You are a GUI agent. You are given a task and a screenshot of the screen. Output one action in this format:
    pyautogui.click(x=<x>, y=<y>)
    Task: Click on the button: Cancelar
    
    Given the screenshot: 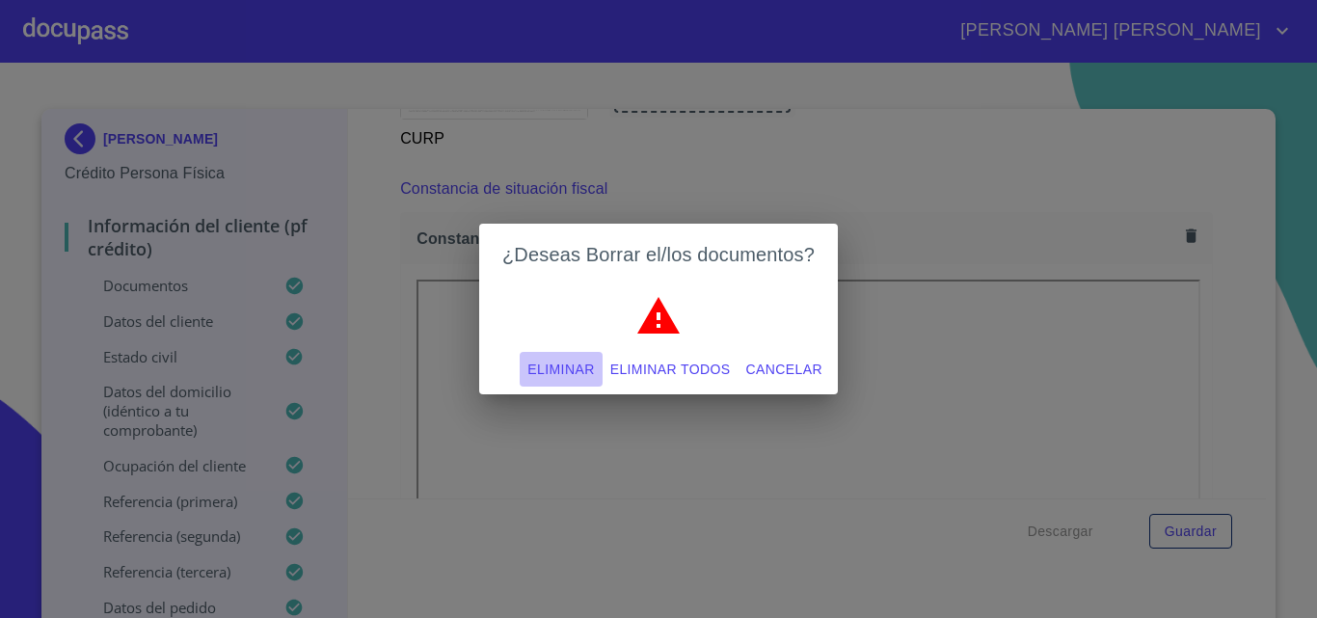 What is the action you would take?
    pyautogui.click(x=784, y=369)
    